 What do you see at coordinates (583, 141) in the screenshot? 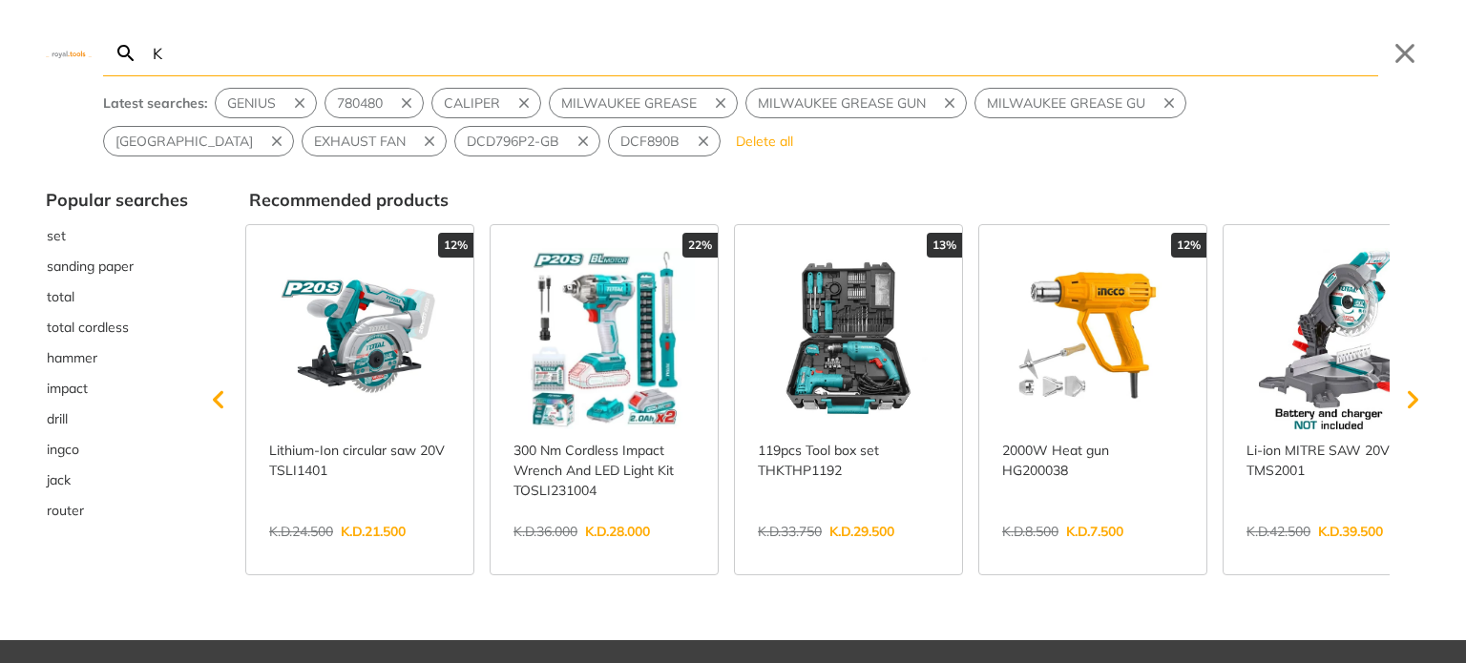
I see `svg: Remove suggestion: DCD796P2-GB` at bounding box center [583, 141].